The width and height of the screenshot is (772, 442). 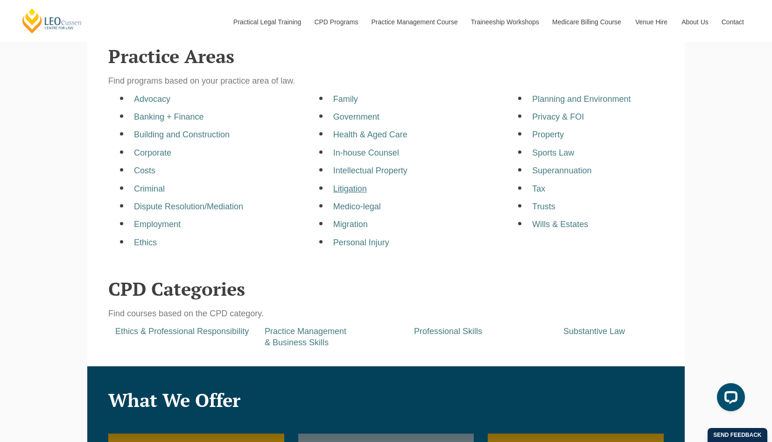 I want to click on a: About Us, so click(x=695, y=22).